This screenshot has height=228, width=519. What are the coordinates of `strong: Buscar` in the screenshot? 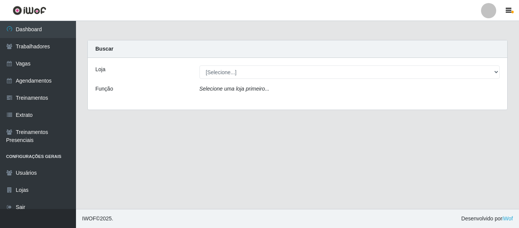 It's located at (104, 49).